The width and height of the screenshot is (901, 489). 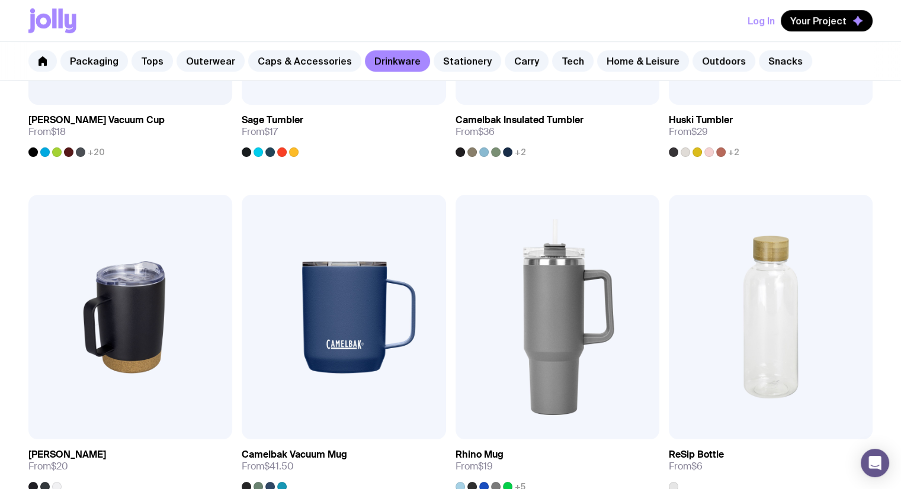 I want to click on a: Camelbak Insulated TumblerFrom$36+2, so click(x=557, y=131).